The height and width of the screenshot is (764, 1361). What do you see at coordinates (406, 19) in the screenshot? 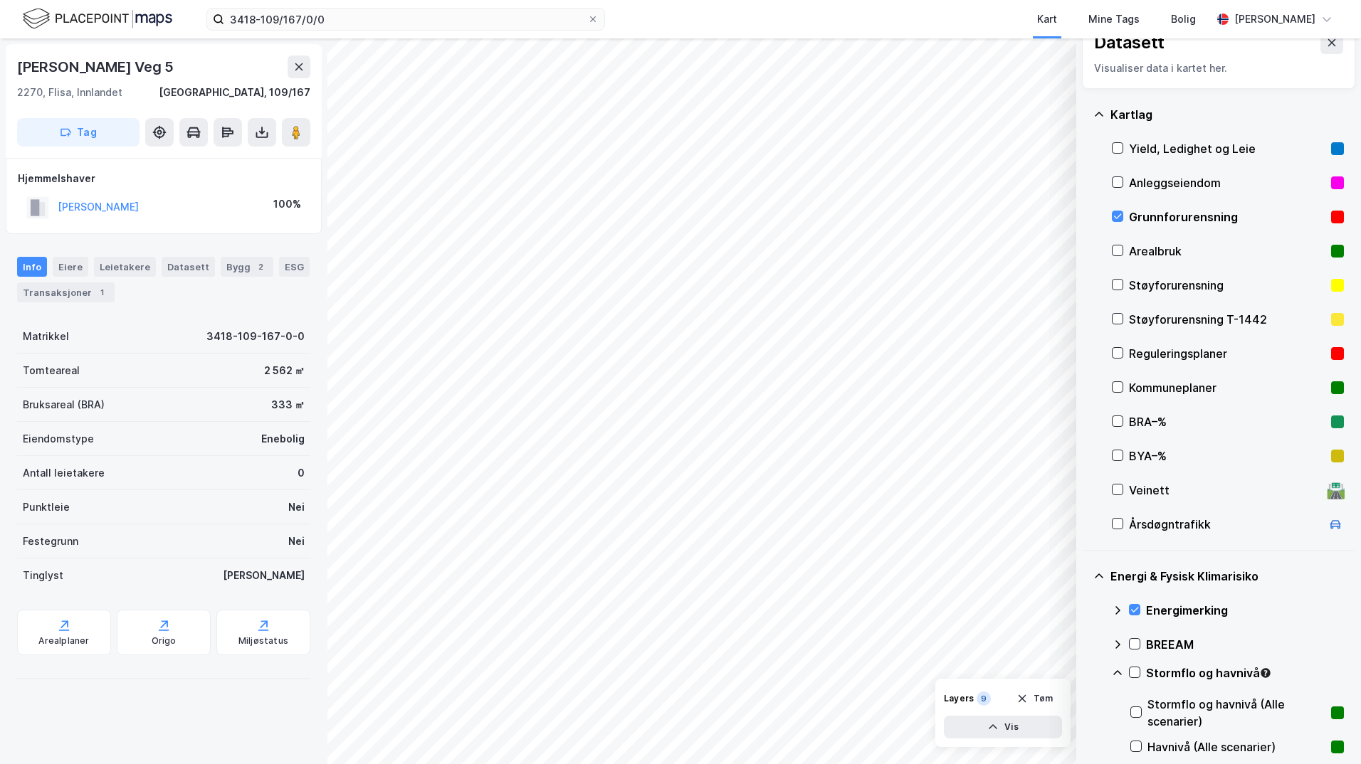
I see `input: Søk på adresse, matrikkel, gårdeiere, leietakere eller personer` at bounding box center [406, 19].